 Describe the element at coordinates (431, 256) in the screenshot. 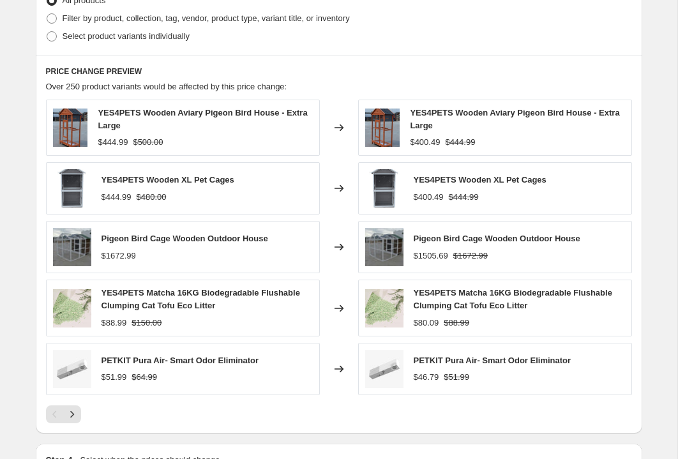

I see `div: $1505.69` at that location.